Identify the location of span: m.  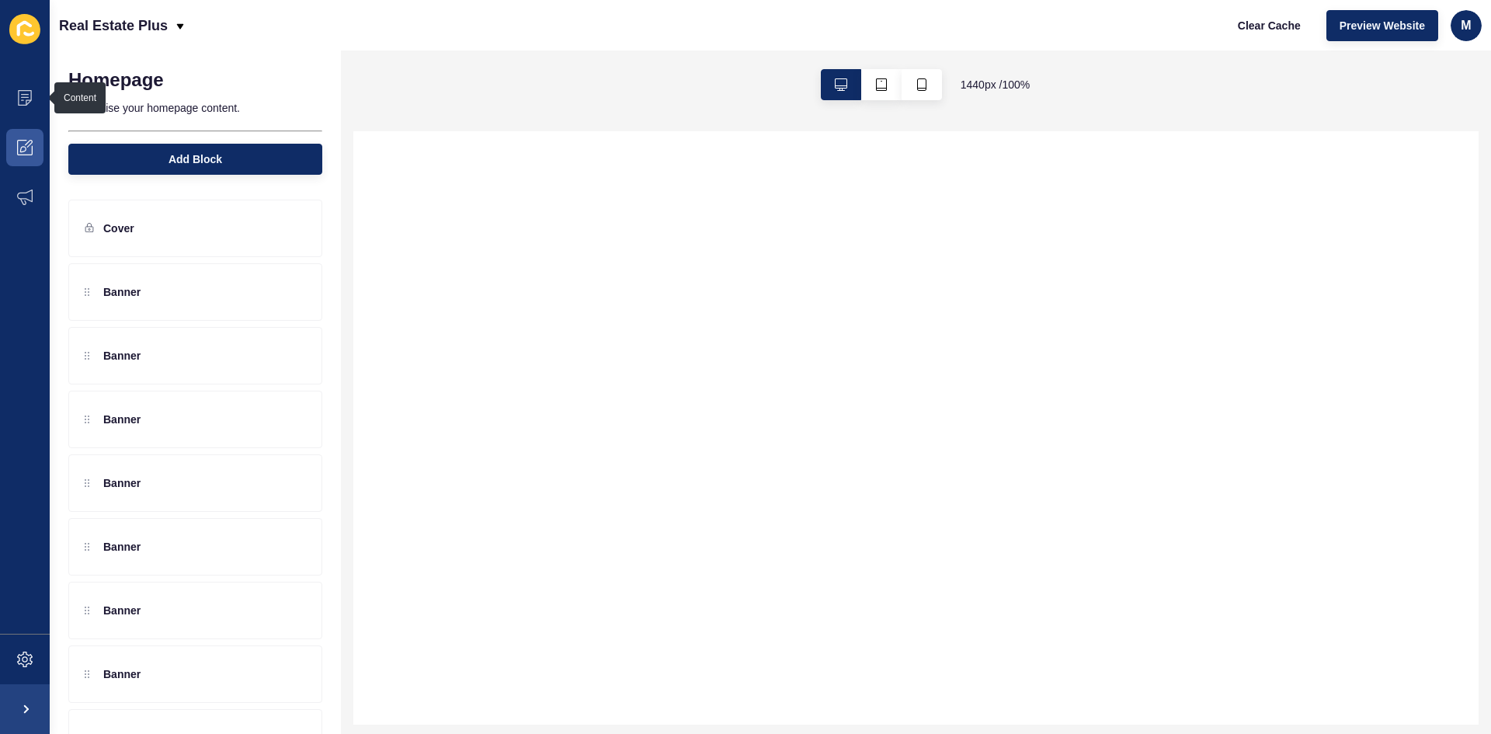
(1465, 26).